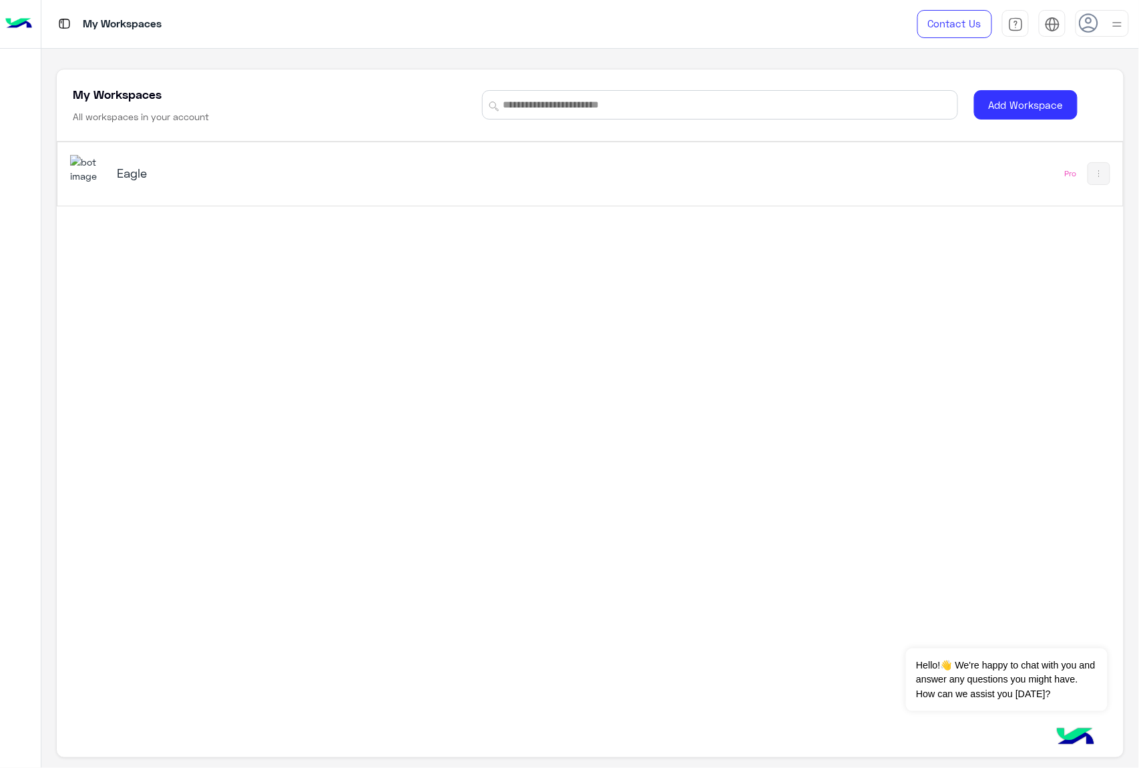 The width and height of the screenshot is (1139, 768). I want to click on a: tab, so click(1016, 24).